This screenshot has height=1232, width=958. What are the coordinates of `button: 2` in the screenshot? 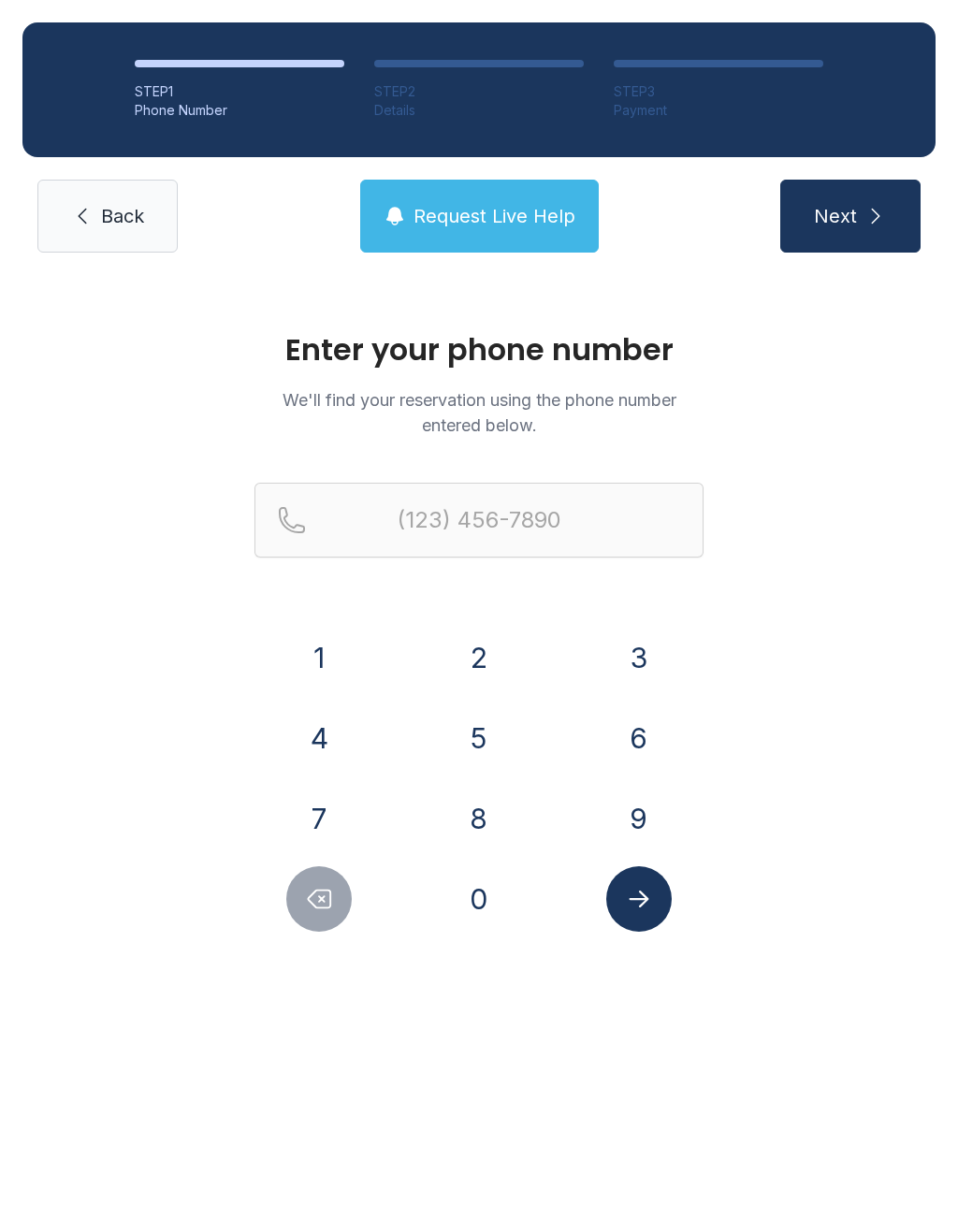 It's located at (479, 658).